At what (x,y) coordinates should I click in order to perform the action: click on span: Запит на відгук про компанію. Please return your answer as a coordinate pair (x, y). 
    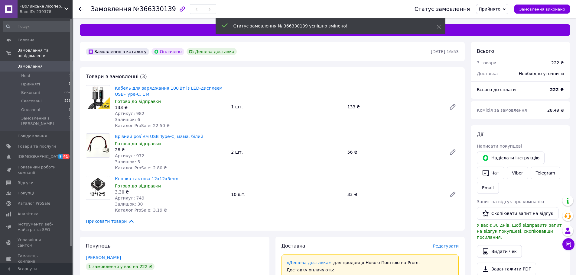
    Looking at the image, I should click on (510, 202).